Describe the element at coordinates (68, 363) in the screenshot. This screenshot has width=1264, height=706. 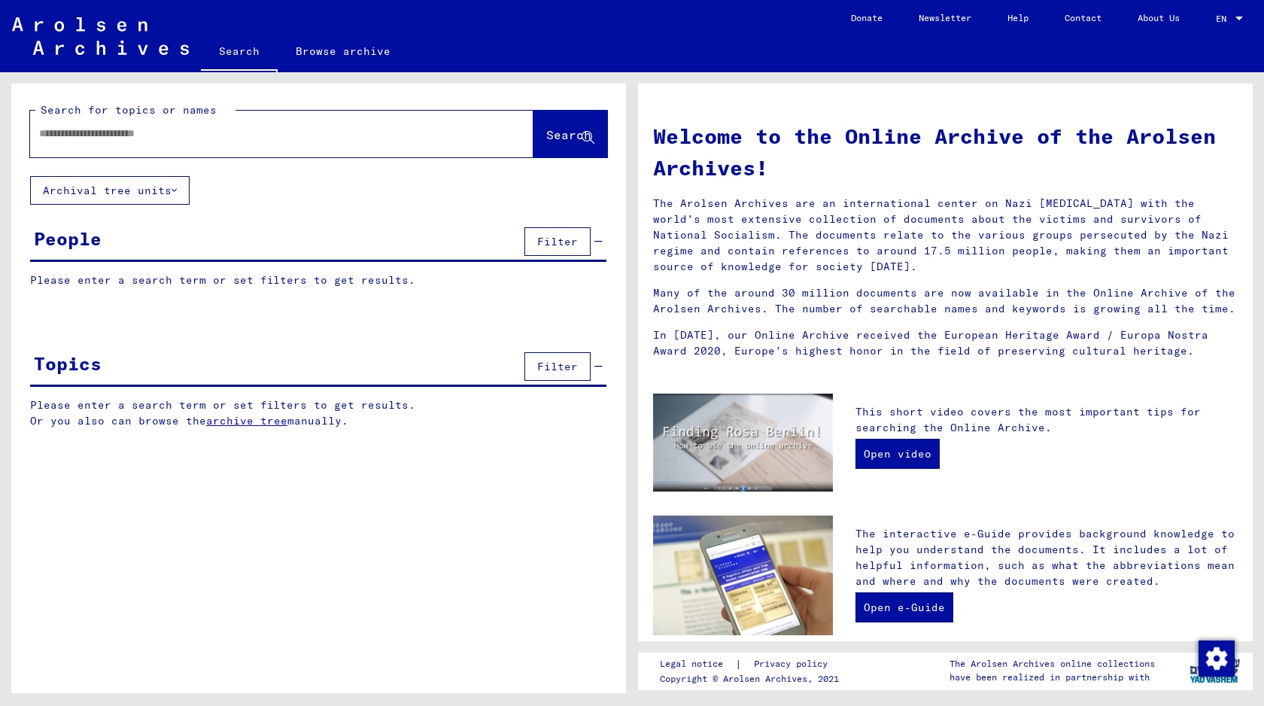
I see `div: Topics` at that location.